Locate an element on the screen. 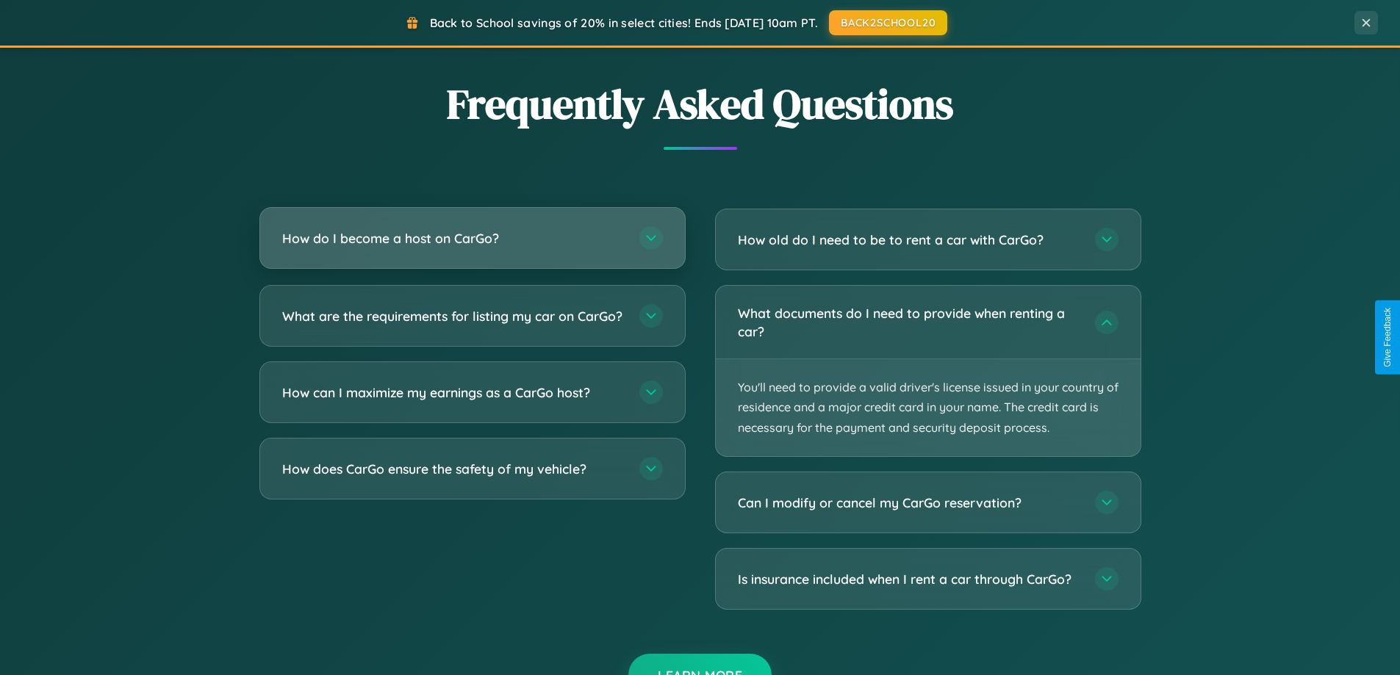 The width and height of the screenshot is (1400, 675). h2: Frequently Asked Questions is located at coordinates (700, 104).